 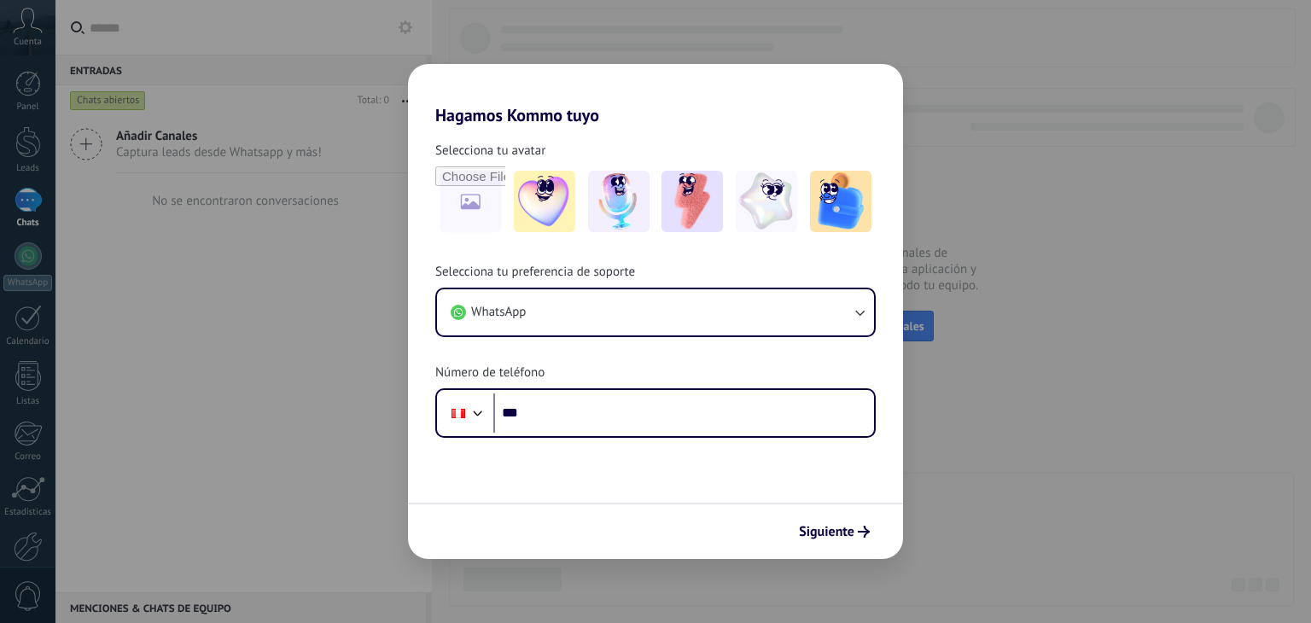 What do you see at coordinates (458, 413) in the screenshot?
I see `div: Peru: + 51` at bounding box center [458, 413].